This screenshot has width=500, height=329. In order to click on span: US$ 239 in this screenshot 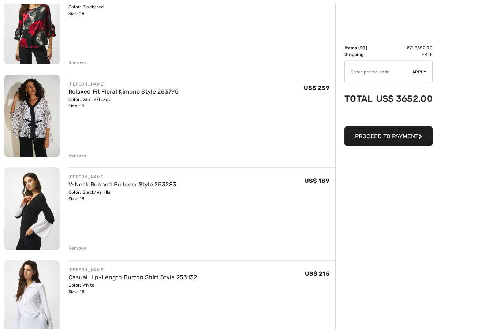, I will do `click(317, 88)`.